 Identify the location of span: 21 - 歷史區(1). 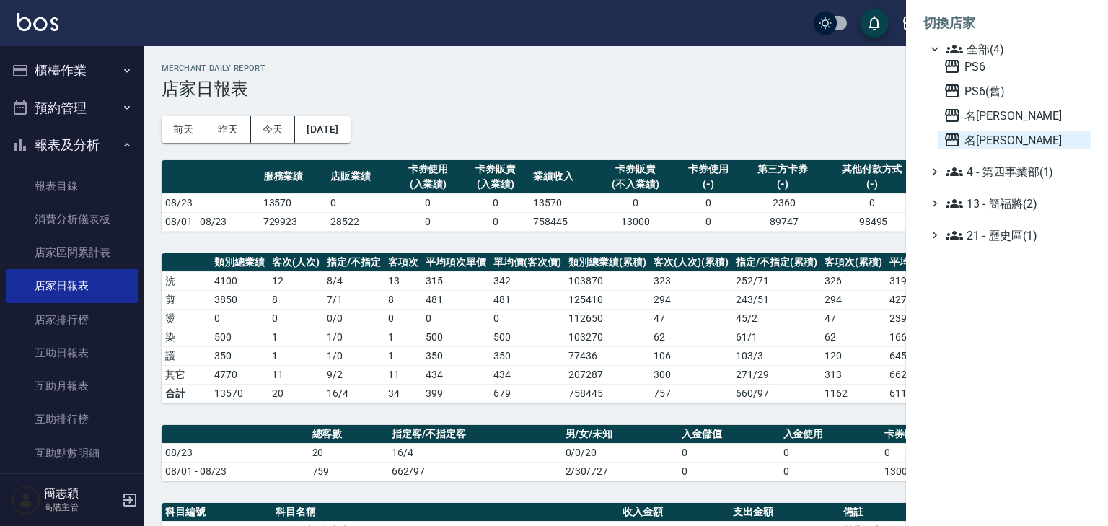
(1015, 235).